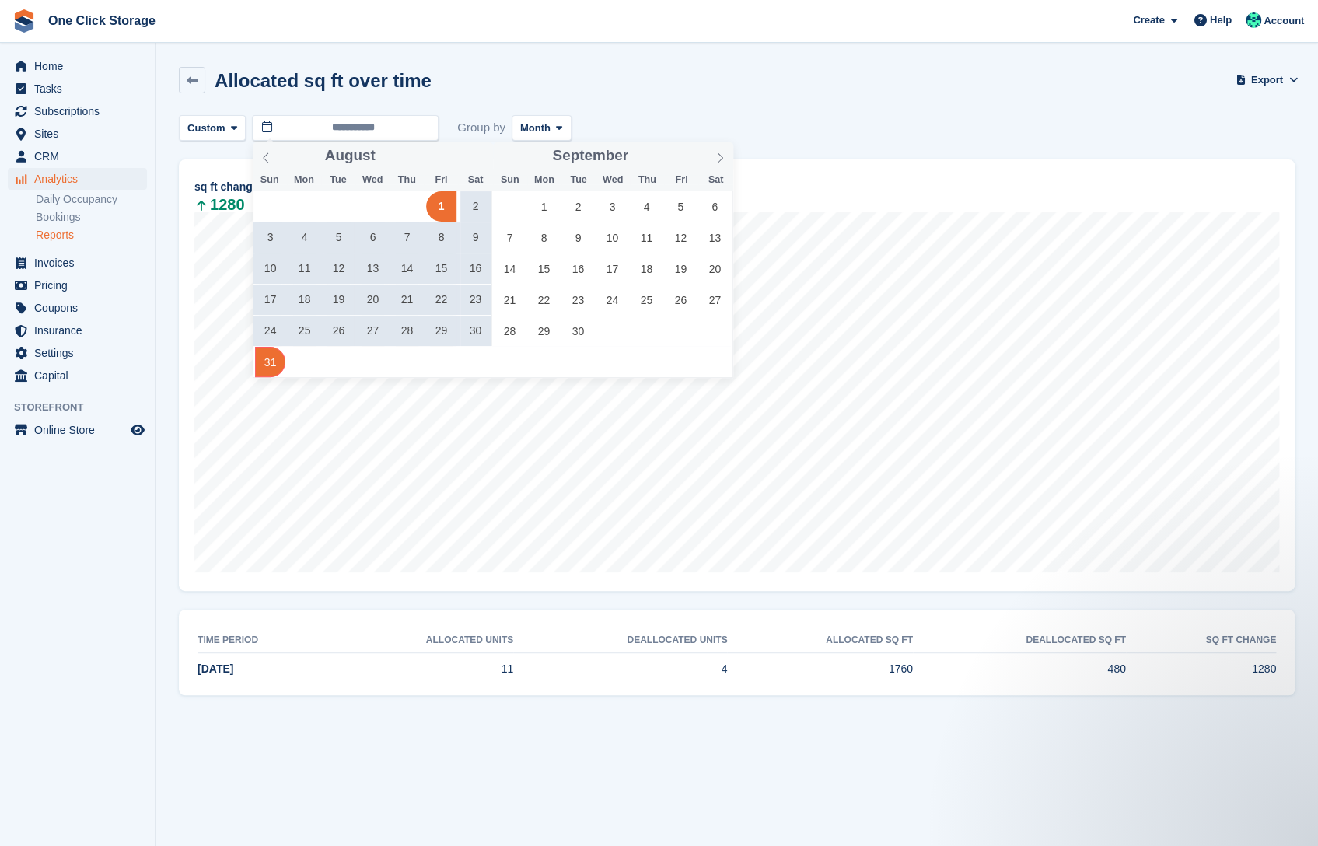 Image resolution: width=1318 pixels, height=846 pixels. What do you see at coordinates (681, 180) in the screenshot?
I see `span: Fri` at bounding box center [681, 180].